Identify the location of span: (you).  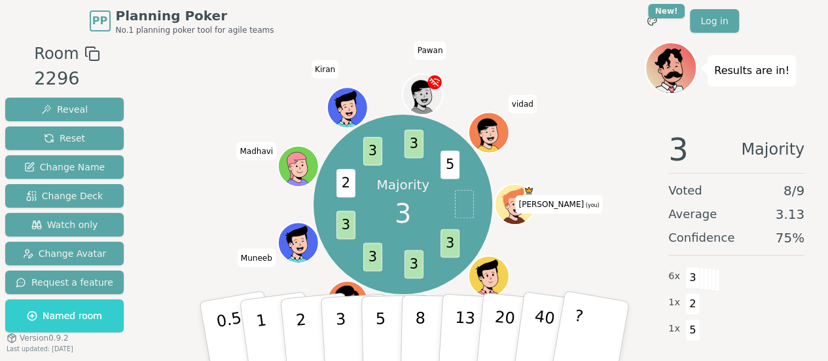
(592, 205).